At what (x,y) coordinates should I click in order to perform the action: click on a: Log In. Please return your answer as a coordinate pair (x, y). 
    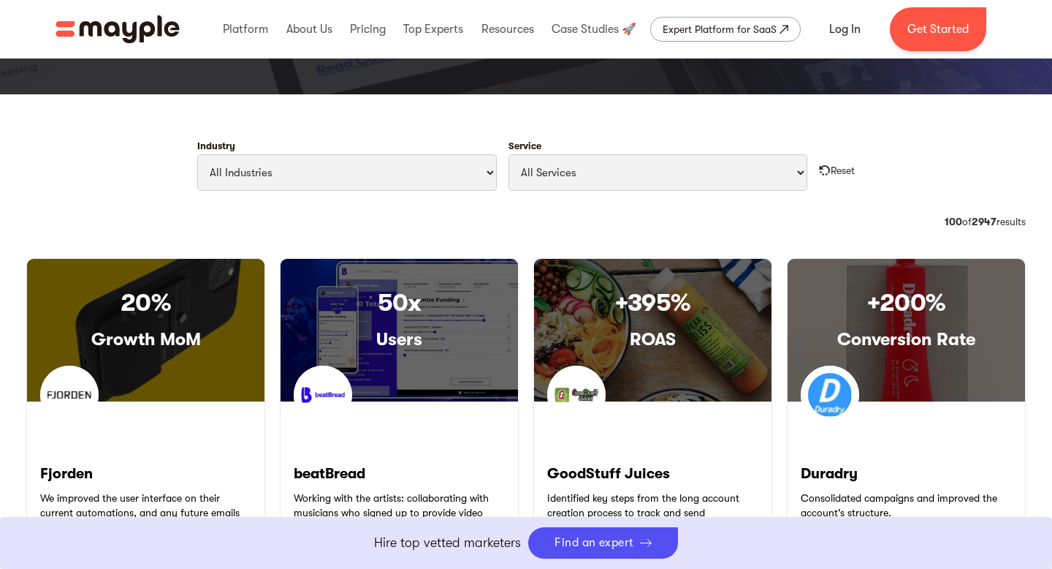
    Looking at the image, I should click on (845, 29).